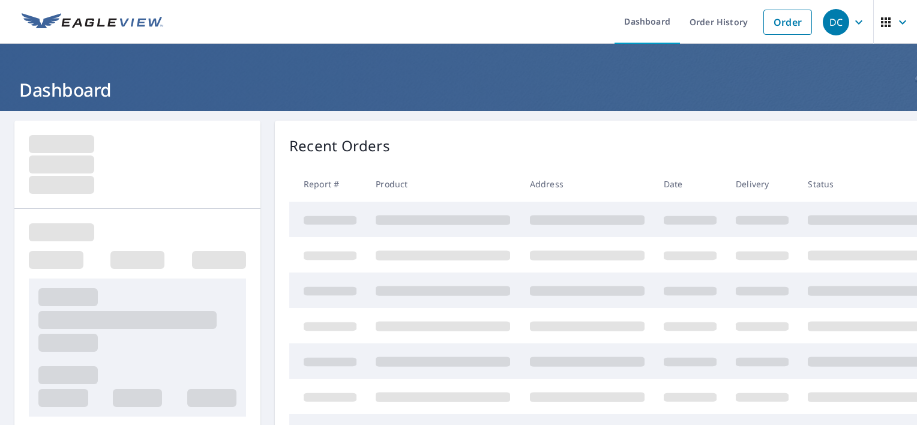 This screenshot has width=917, height=425. Describe the element at coordinates (340, 146) in the screenshot. I see `p: Recent Orders` at that location.